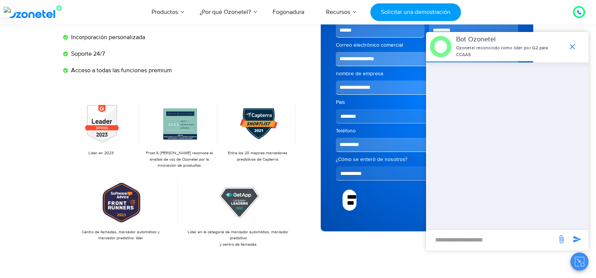 Image resolution: width=596 pixels, height=278 pixels. What do you see at coordinates (165, 12) in the screenshot?
I see `font: Productos` at bounding box center [165, 12].